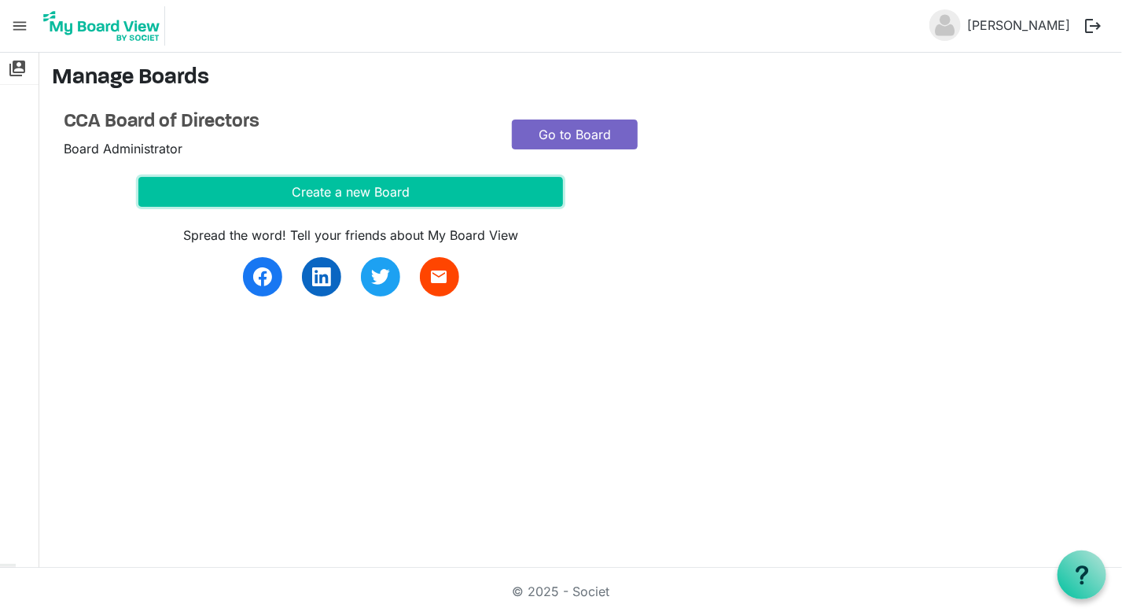  Describe the element at coordinates (263, 277) in the screenshot. I see `img: facebook.svg` at that location.